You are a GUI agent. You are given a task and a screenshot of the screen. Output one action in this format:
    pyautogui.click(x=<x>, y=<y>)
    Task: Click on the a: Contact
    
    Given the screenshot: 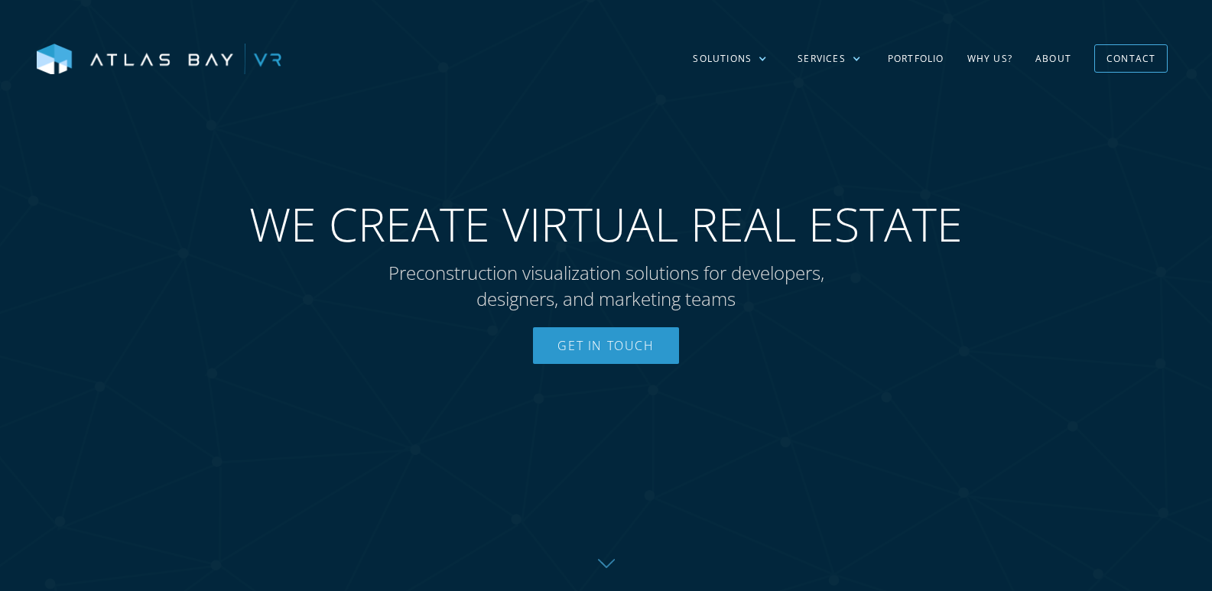 What is the action you would take?
    pyautogui.click(x=1131, y=58)
    